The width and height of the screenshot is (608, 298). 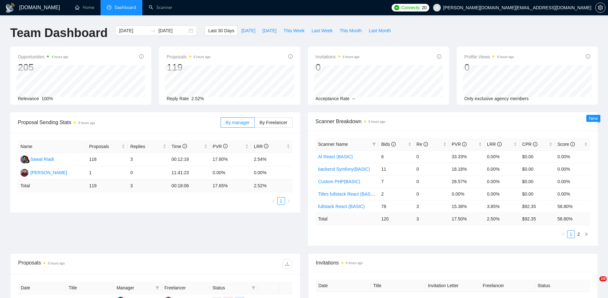 I want to click on span: Score, so click(x=567, y=144).